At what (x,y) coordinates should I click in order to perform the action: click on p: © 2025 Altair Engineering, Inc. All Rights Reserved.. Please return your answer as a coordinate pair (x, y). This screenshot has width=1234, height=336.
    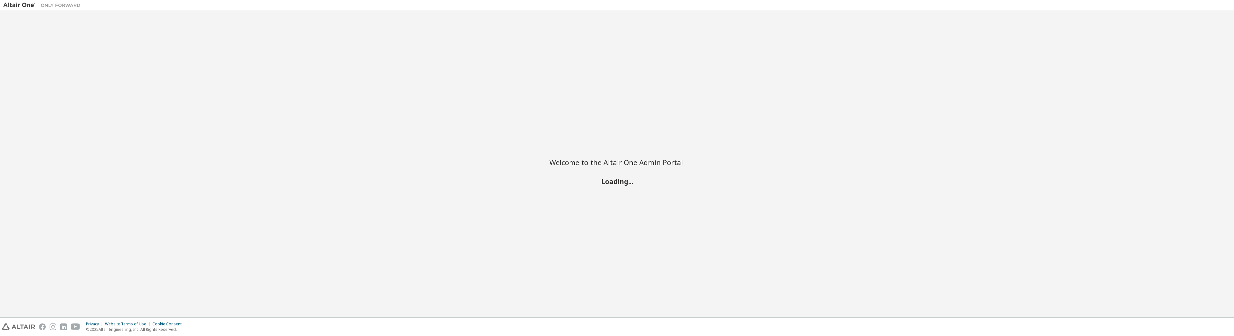
    Looking at the image, I should click on (136, 329).